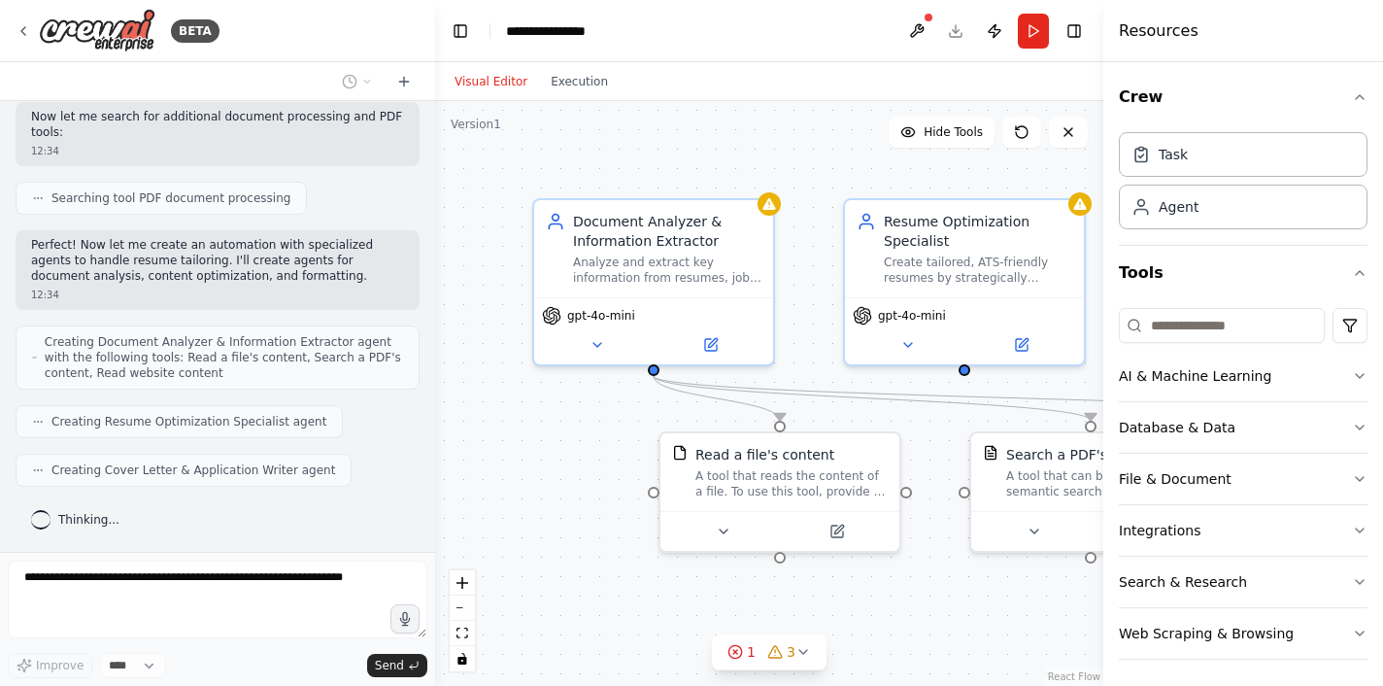 This screenshot has width=1383, height=686. I want to click on img: Logo, so click(97, 30).